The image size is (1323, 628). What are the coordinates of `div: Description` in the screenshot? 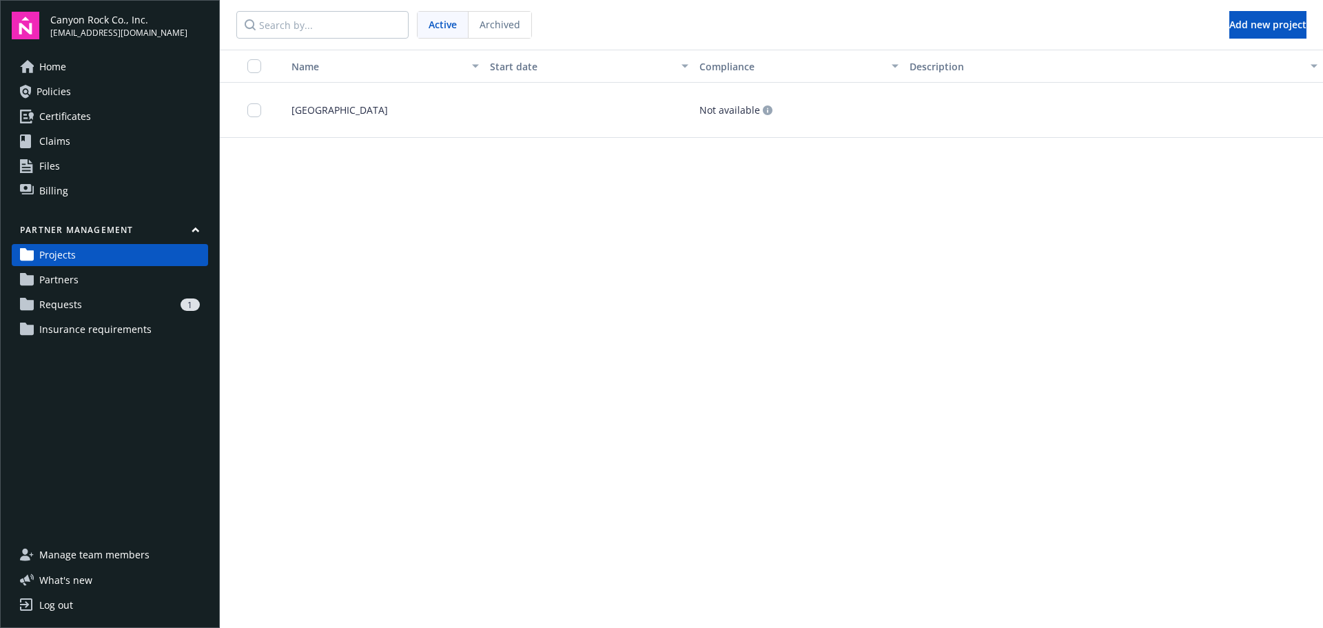 It's located at (1106, 66).